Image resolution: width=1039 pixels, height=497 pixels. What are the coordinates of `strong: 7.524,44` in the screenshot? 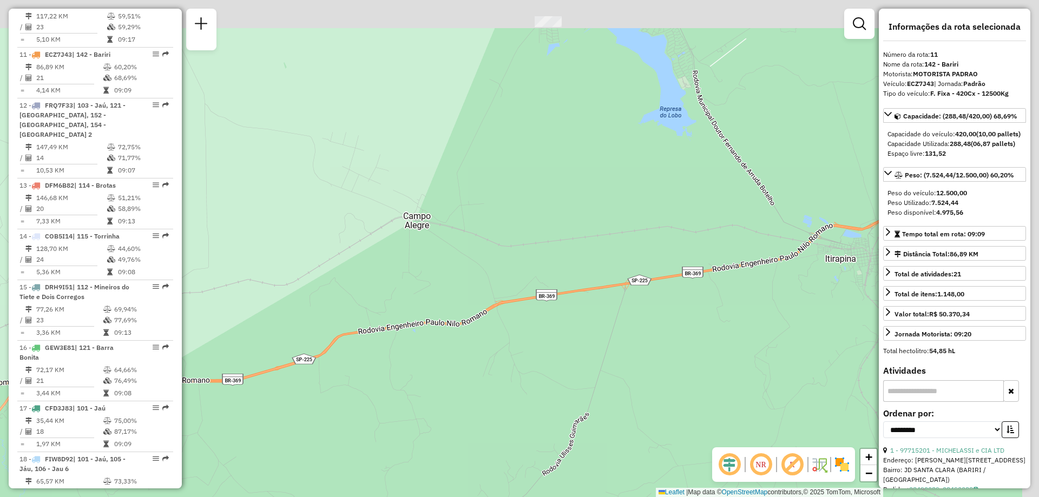 It's located at (944, 202).